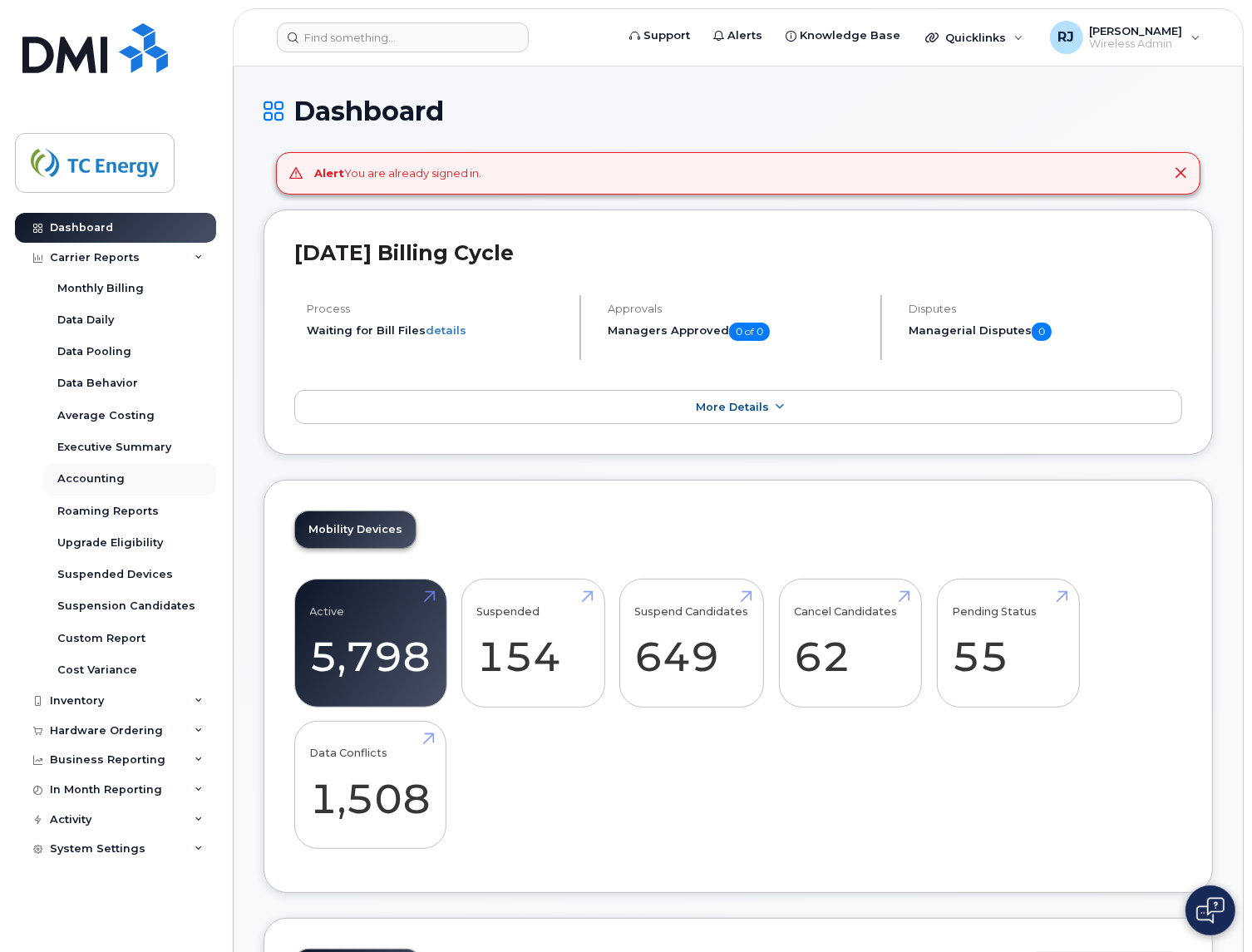 Image resolution: width=1252 pixels, height=952 pixels. I want to click on a: Pending Status 55, so click(1007, 643).